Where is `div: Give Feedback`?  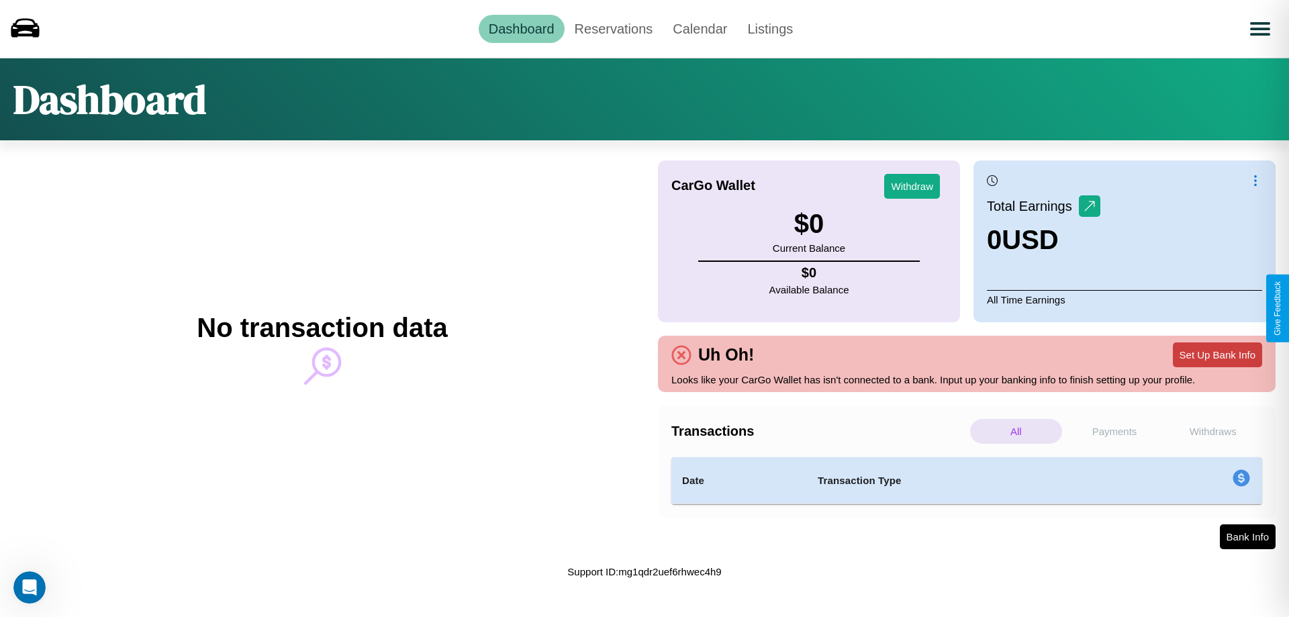 div: Give Feedback is located at coordinates (1277, 308).